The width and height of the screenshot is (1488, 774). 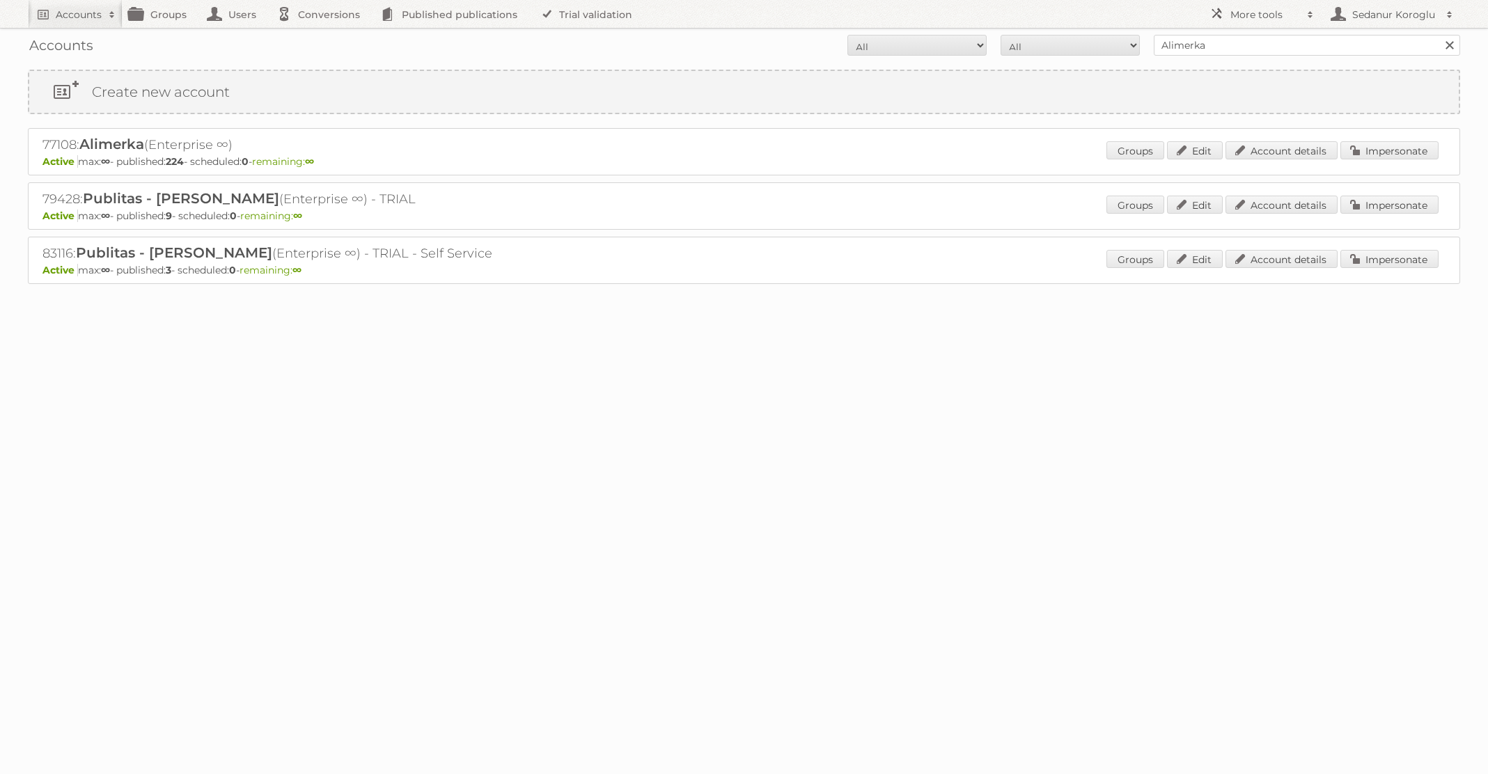 What do you see at coordinates (286, 253) in the screenshot?
I see `h2: 83116: (Enterprise ∞) - TRIAL - Self Service` at bounding box center [286, 253].